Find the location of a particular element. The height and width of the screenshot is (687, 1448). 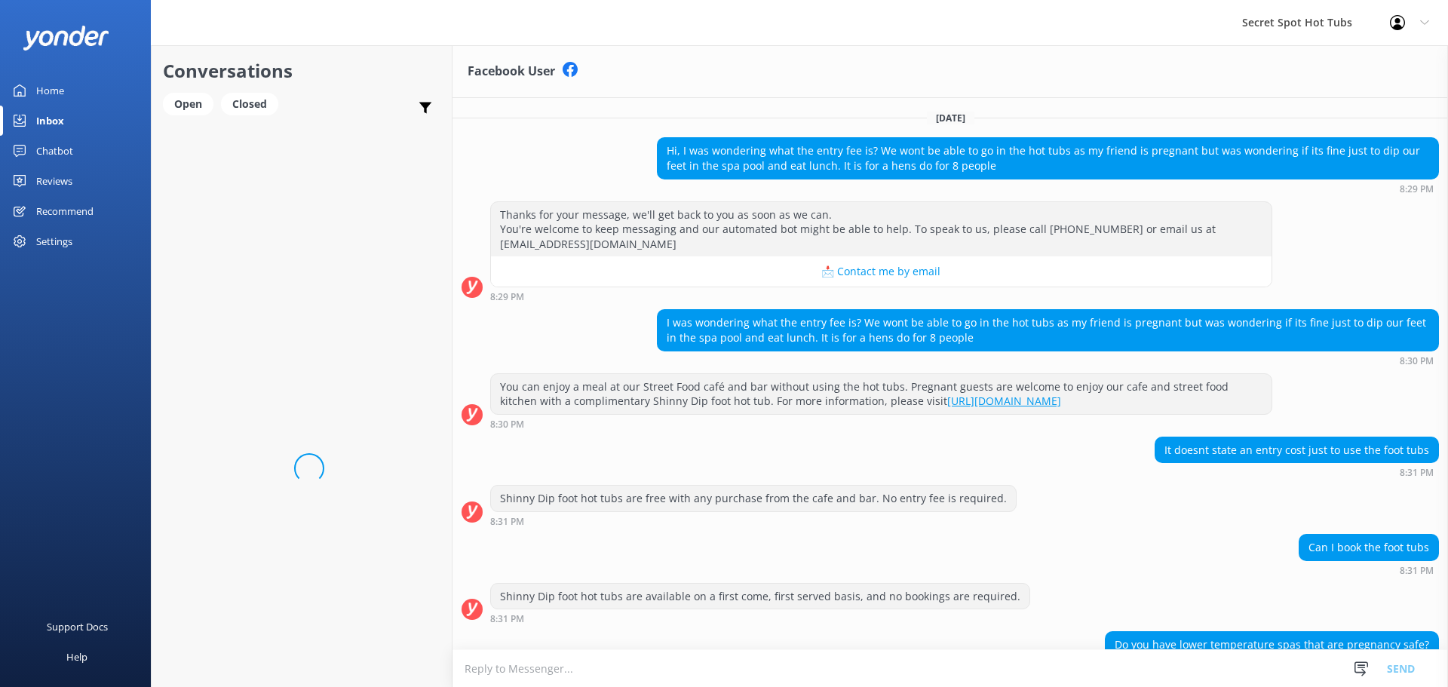

div: Can I book the foot tubs is located at coordinates (1369, 547).